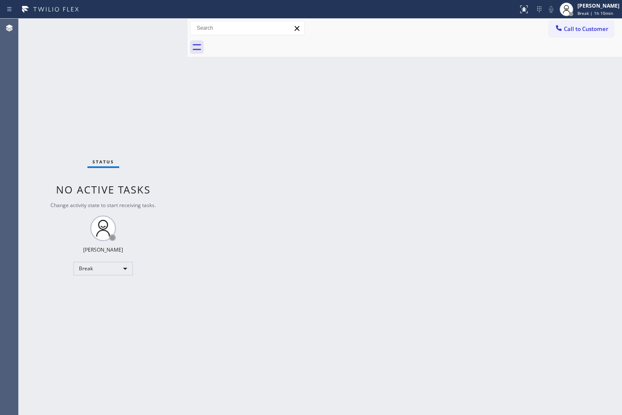  I want to click on button: Call to Customer, so click(581, 29).